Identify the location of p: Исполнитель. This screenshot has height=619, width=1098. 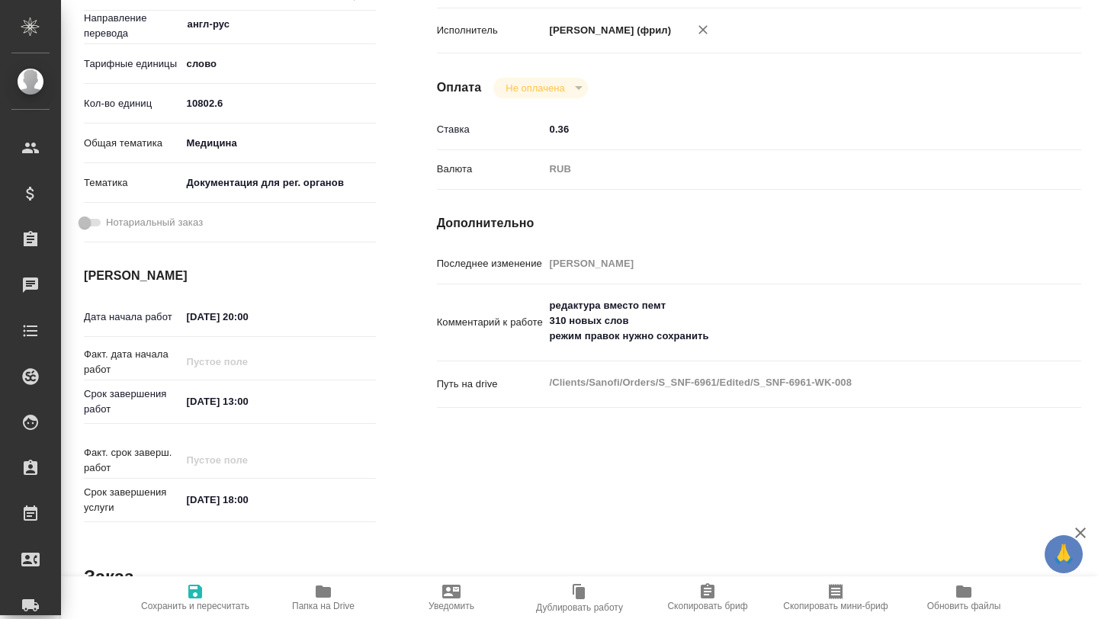
(490, 31).